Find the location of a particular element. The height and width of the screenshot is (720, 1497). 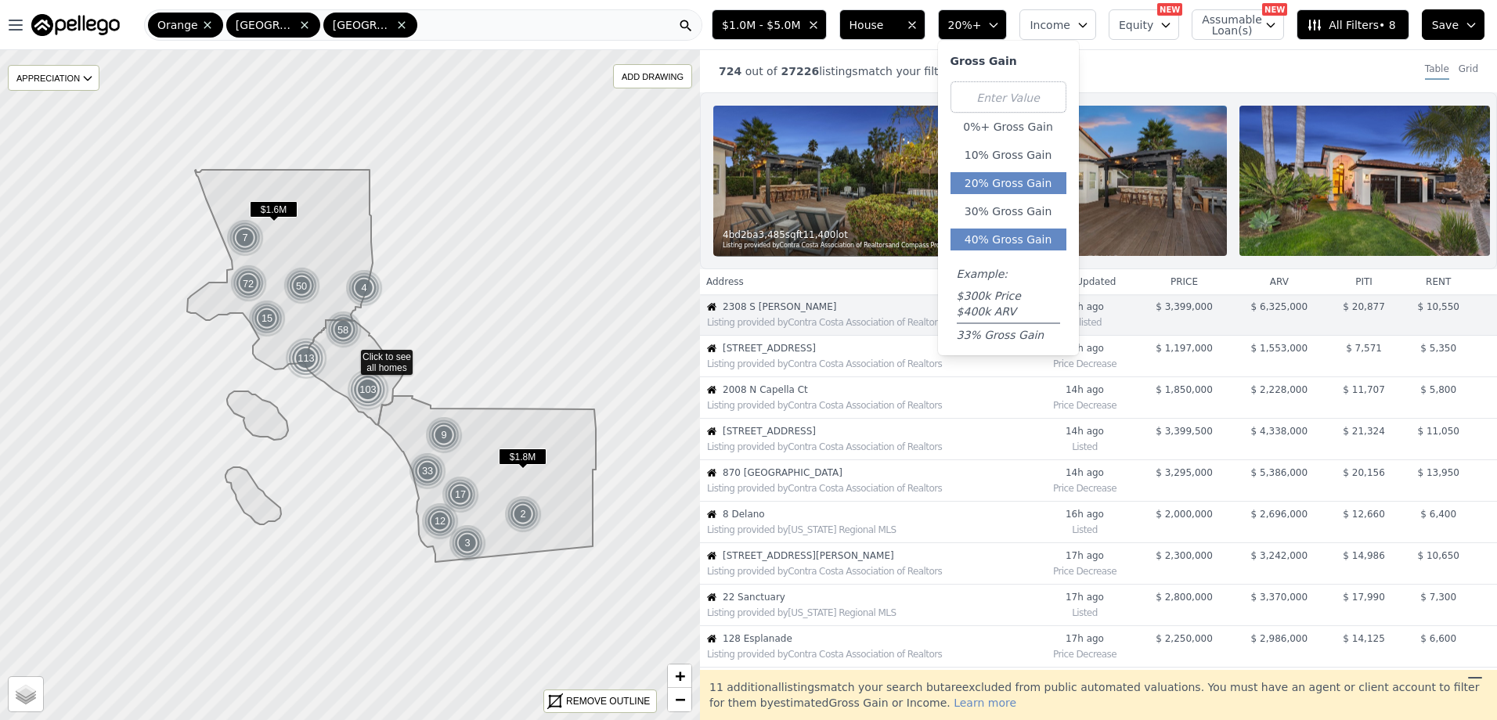

time: 2025-08-21 00:56 is located at coordinates (1084, 514).